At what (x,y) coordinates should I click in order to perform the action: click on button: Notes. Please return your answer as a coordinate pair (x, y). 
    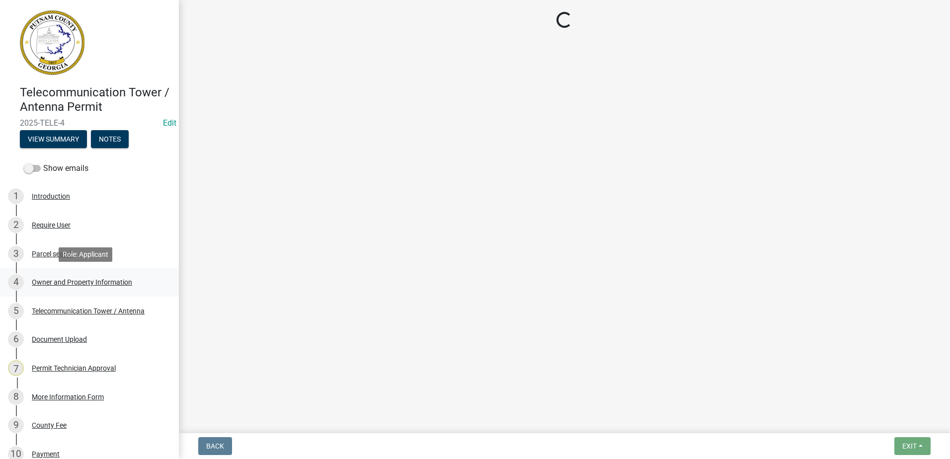
    Looking at the image, I should click on (110, 139).